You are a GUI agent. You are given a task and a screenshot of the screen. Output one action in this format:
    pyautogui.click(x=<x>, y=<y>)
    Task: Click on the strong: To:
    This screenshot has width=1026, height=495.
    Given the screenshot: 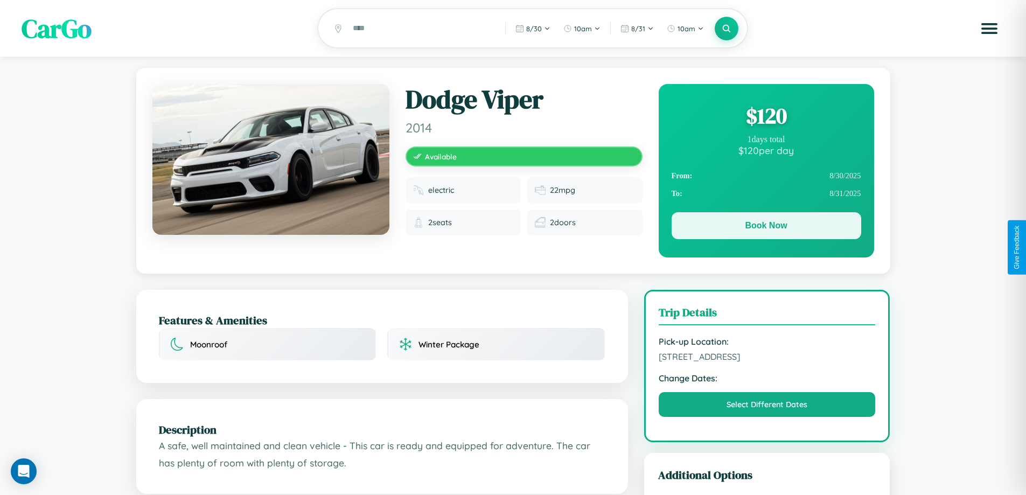 What is the action you would take?
    pyautogui.click(x=677, y=193)
    